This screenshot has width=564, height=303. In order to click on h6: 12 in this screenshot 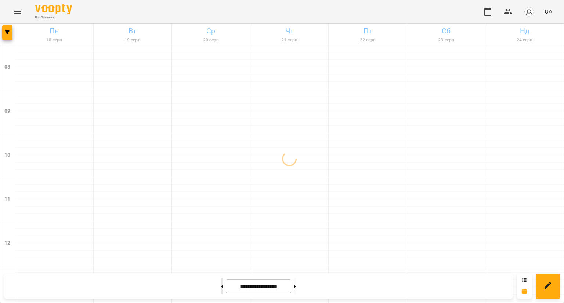, I will do `click(7, 244)`.